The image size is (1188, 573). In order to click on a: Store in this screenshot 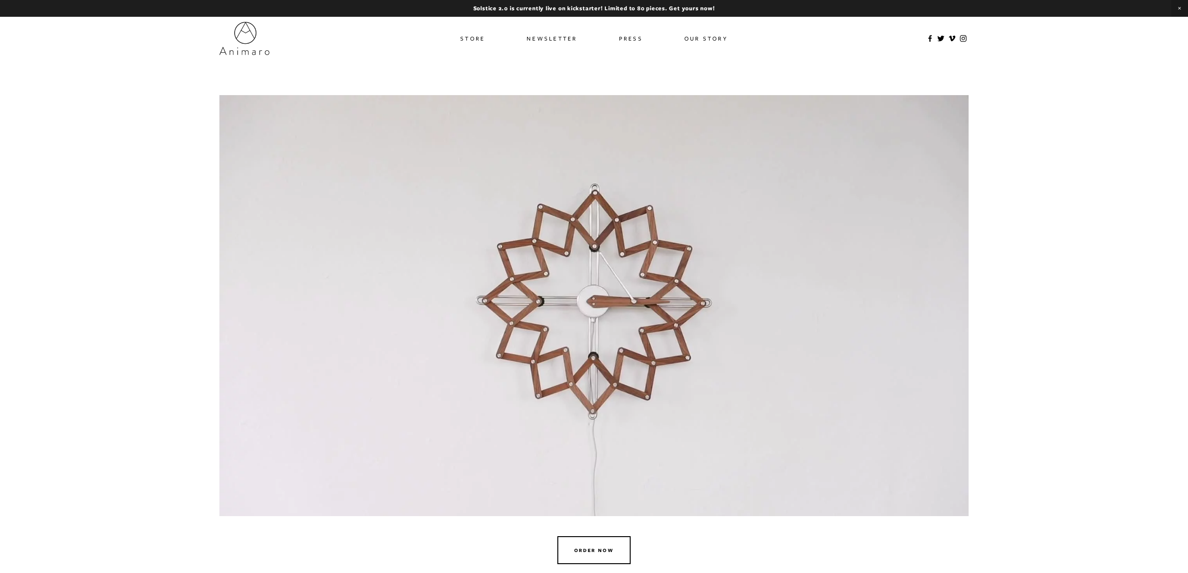, I will do `click(472, 38)`.